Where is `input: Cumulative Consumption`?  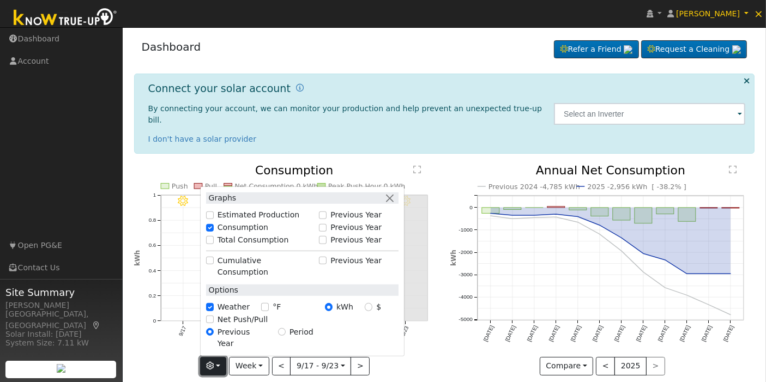 input: Cumulative Consumption is located at coordinates (210, 261).